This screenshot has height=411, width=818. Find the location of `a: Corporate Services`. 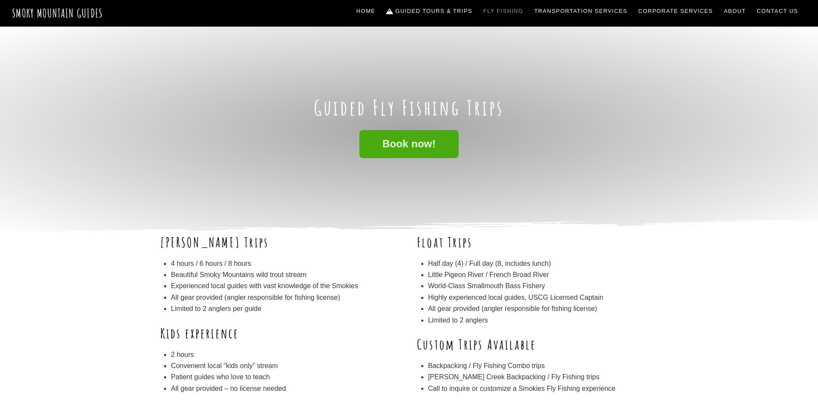

a: Corporate Services is located at coordinates (676, 11).